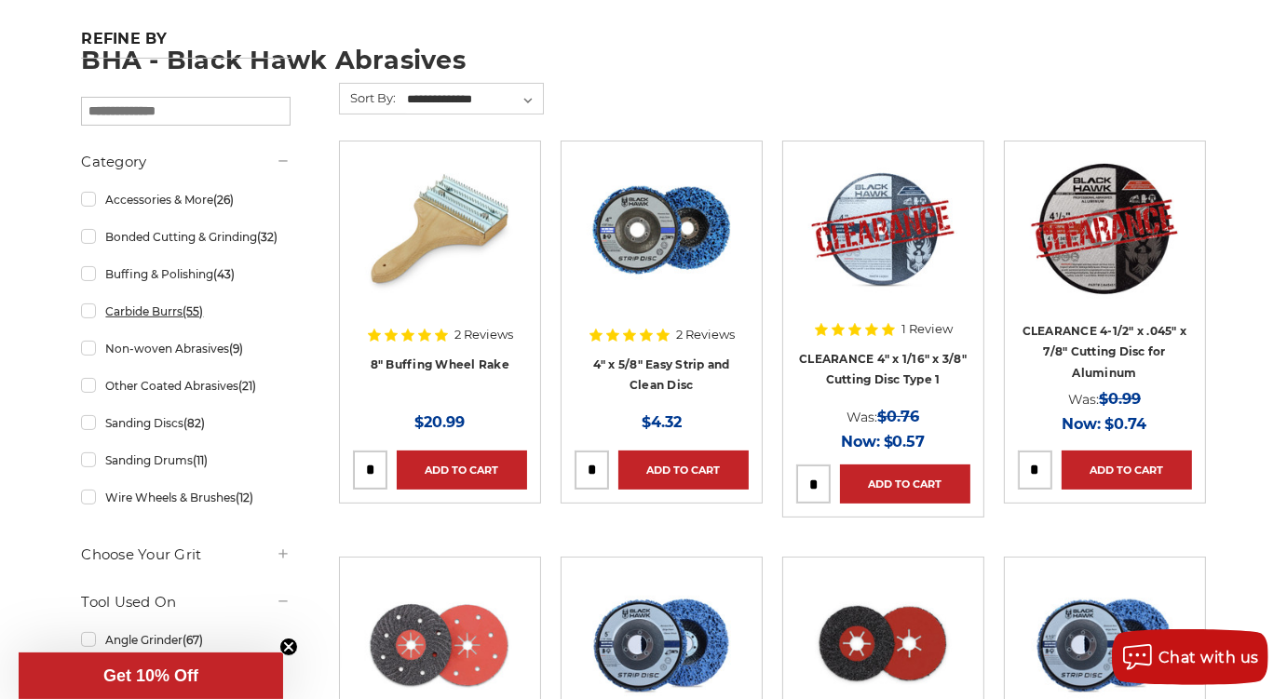  I want to click on span: $20.99, so click(440, 422).